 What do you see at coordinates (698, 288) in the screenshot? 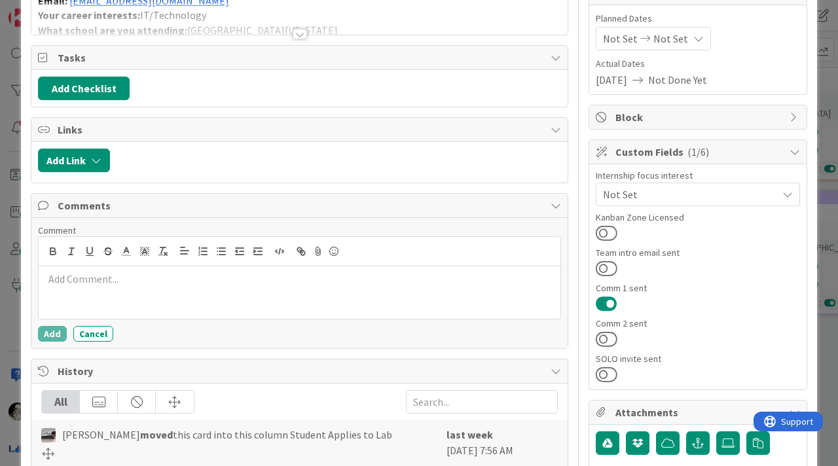
I see `div: Comm 1 sent` at bounding box center [698, 288].